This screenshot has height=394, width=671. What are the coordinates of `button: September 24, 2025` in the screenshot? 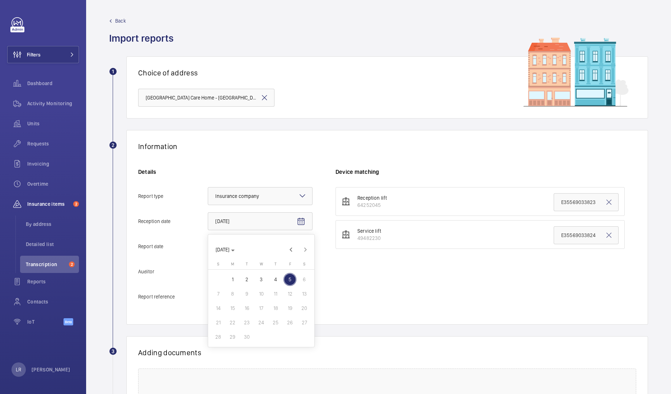 It's located at (261, 322).